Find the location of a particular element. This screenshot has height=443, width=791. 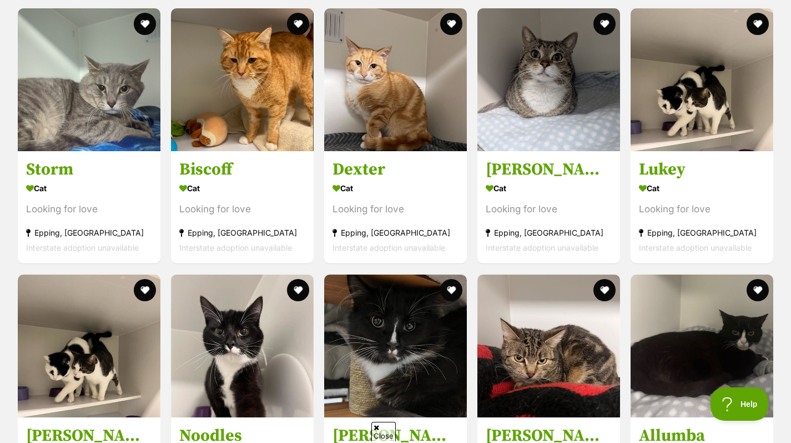

img: Storm is located at coordinates (89, 79).